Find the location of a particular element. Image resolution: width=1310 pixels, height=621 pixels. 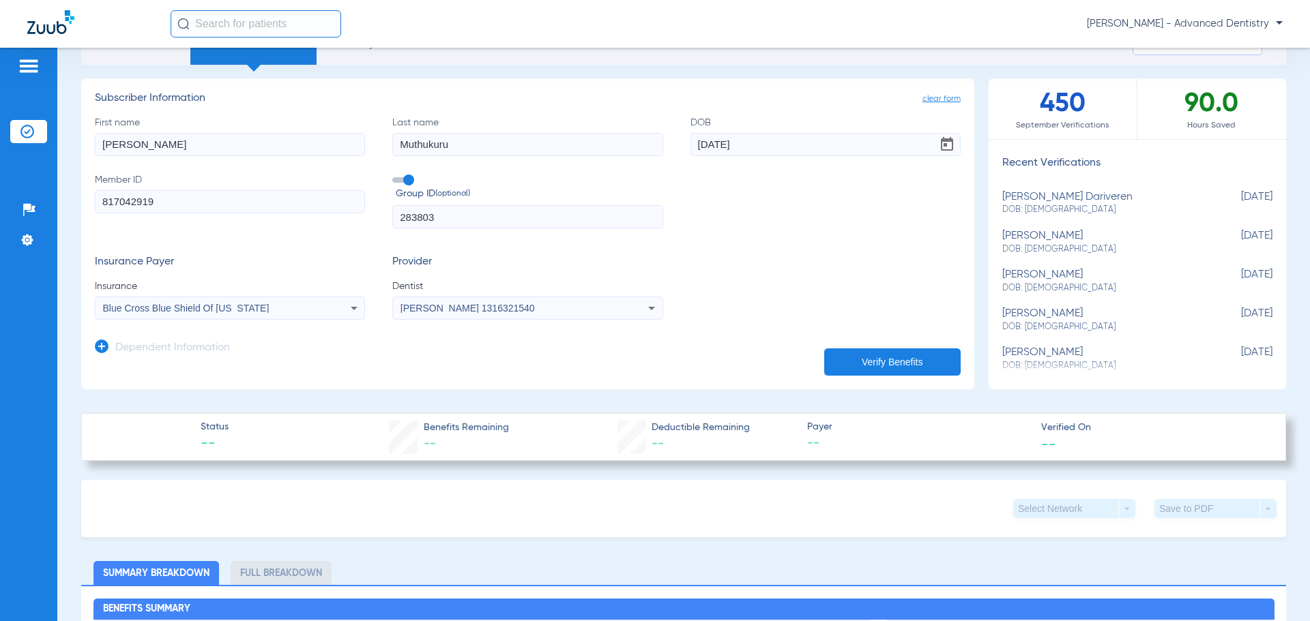

span: Deductible Remaining is located at coordinates (701, 428).